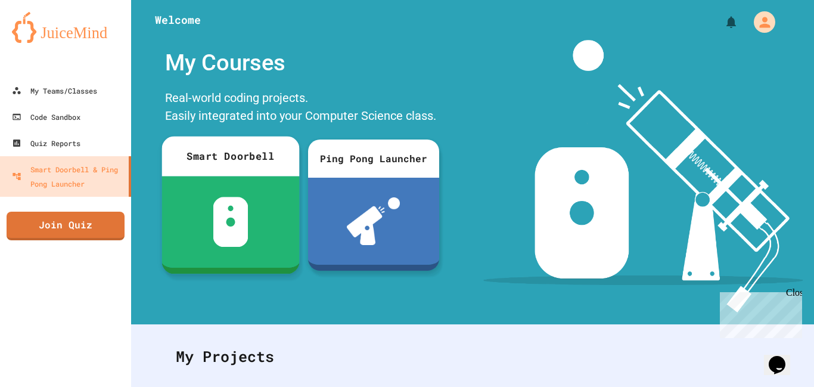 The height and width of the screenshot is (387, 814). I want to click on div: Smart Doorbell & Ping Pong Launcher, so click(68, 176).